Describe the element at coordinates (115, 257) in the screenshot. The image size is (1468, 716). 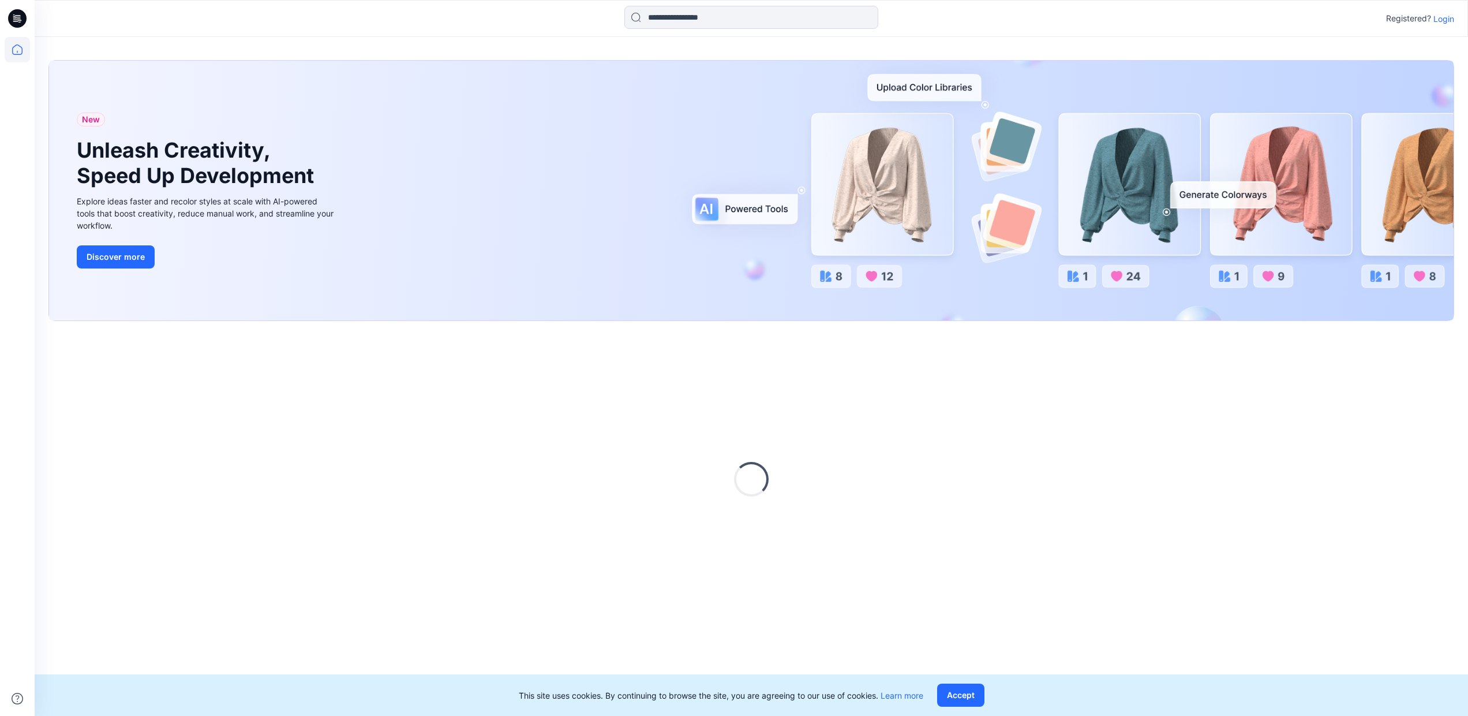
I see `button: Discover more` at that location.